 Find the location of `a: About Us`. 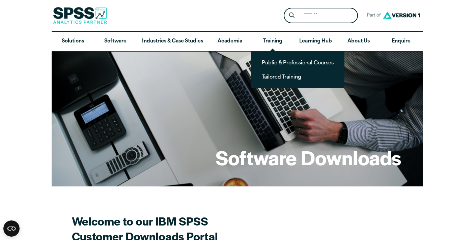

a: About Us is located at coordinates (359, 42).